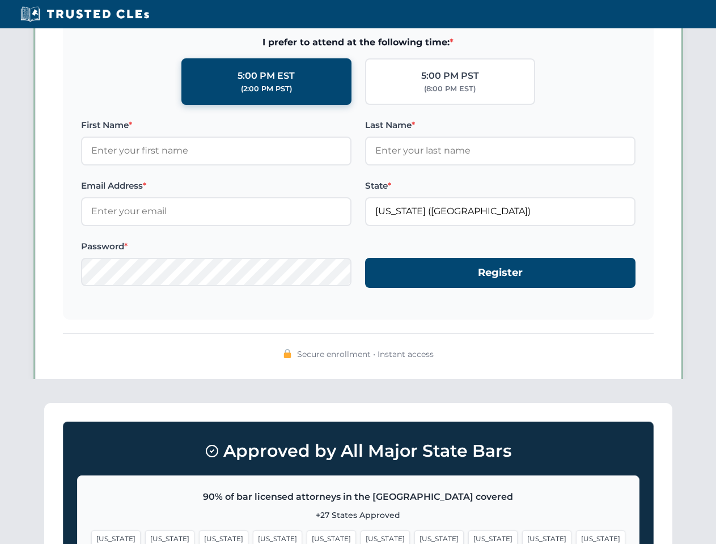 The image size is (716, 544). I want to click on input: Enter your first name, so click(216, 151).